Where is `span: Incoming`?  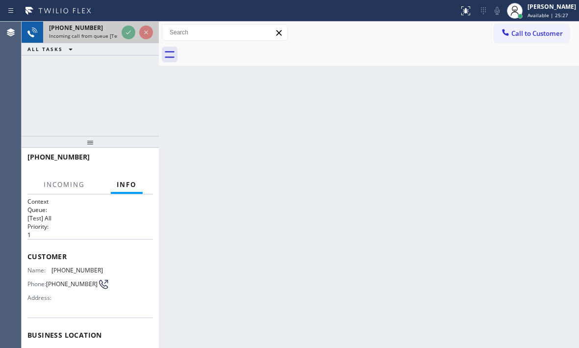 span: Incoming is located at coordinates (64, 184).